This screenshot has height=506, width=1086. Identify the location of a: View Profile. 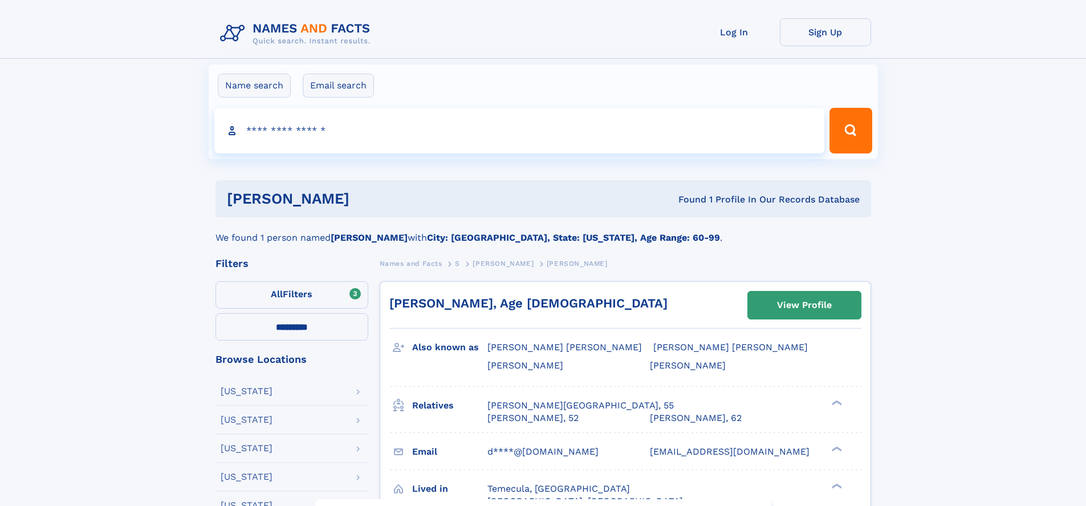
(804, 305).